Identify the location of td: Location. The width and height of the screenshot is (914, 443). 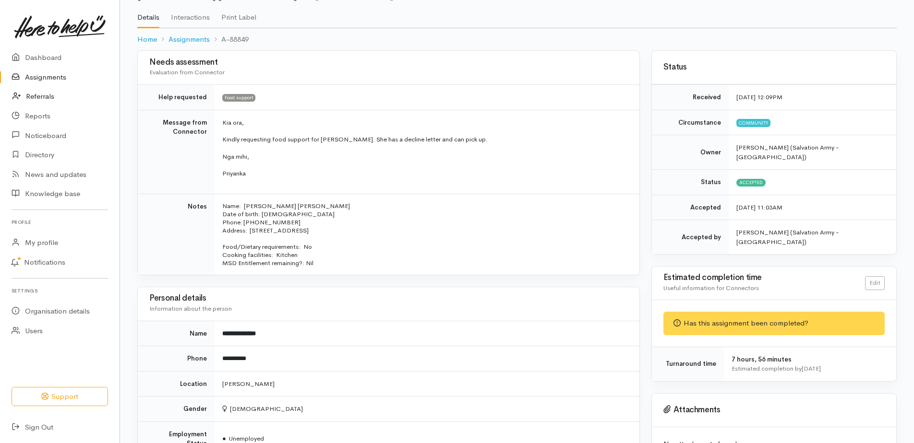
(176, 384).